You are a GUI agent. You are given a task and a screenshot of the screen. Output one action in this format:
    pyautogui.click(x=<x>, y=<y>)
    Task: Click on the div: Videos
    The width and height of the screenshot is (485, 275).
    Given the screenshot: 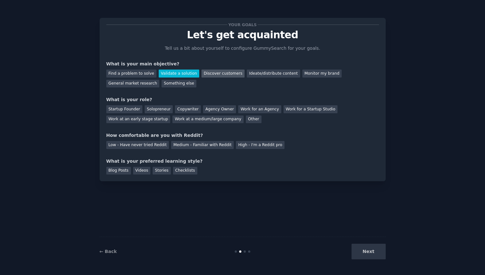 What is the action you would take?
    pyautogui.click(x=142, y=171)
    